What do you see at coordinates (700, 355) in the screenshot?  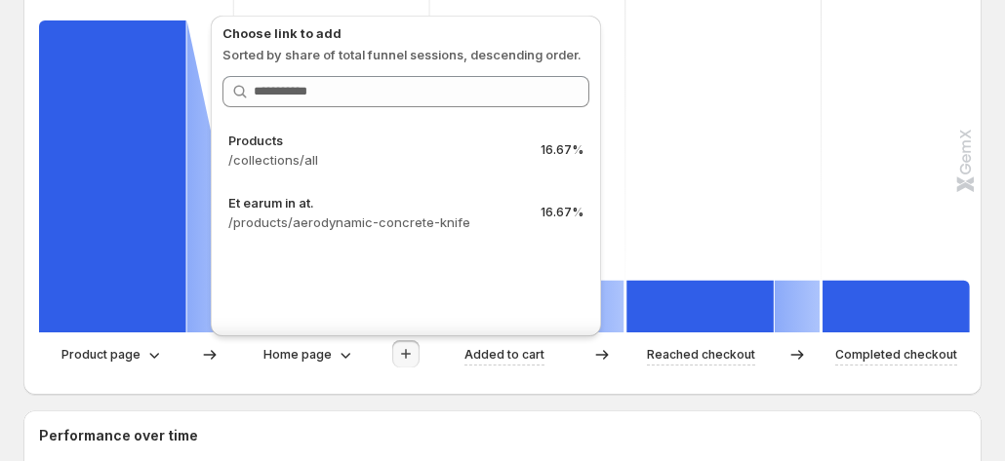 I see `p: Reached checkout` at bounding box center [700, 355].